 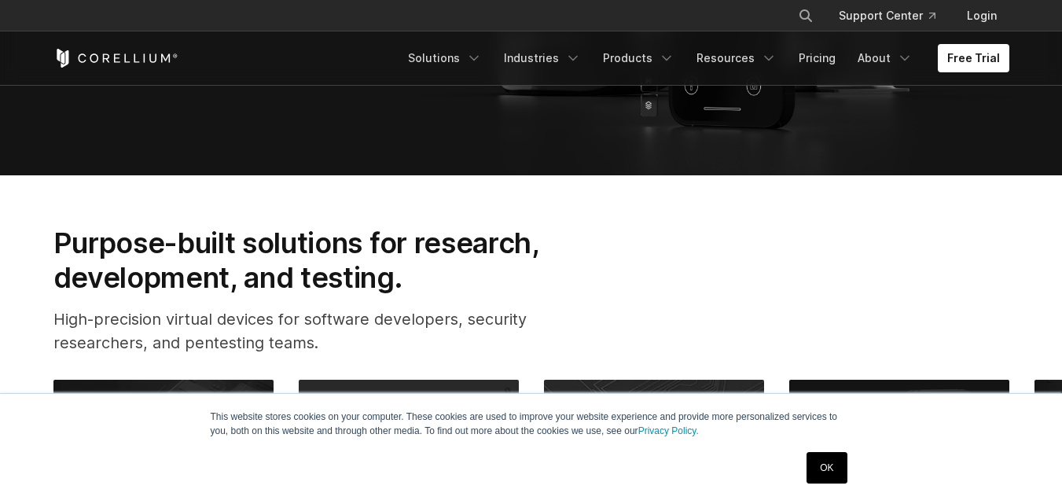 I want to click on a: Login, so click(x=982, y=16).